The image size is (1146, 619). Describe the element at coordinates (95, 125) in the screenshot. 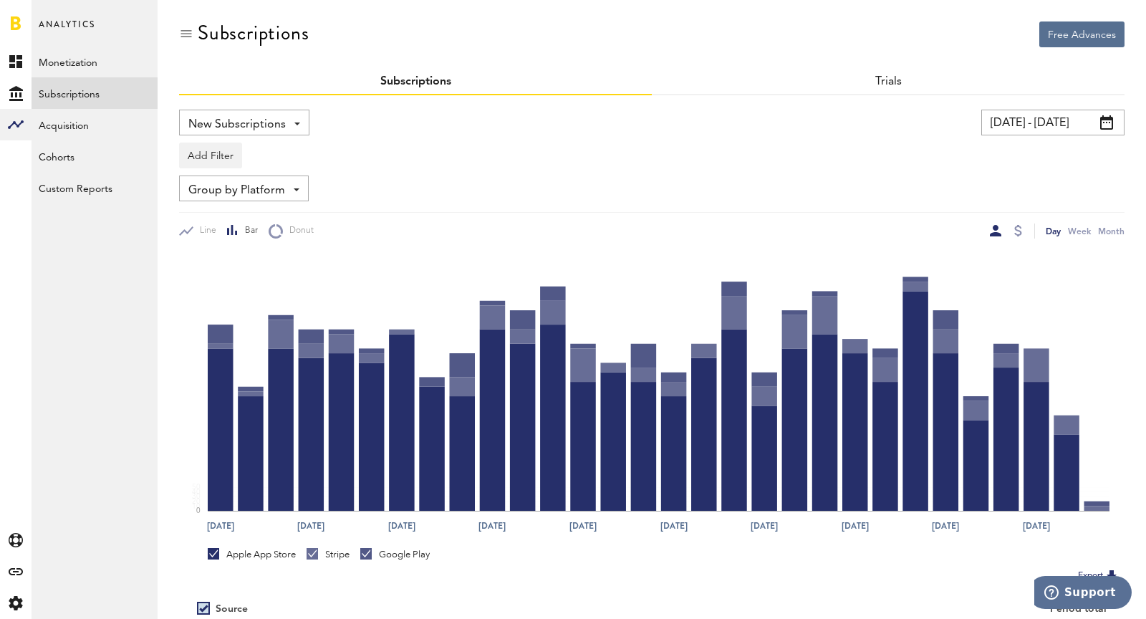

I see `a: Acquisition` at that location.